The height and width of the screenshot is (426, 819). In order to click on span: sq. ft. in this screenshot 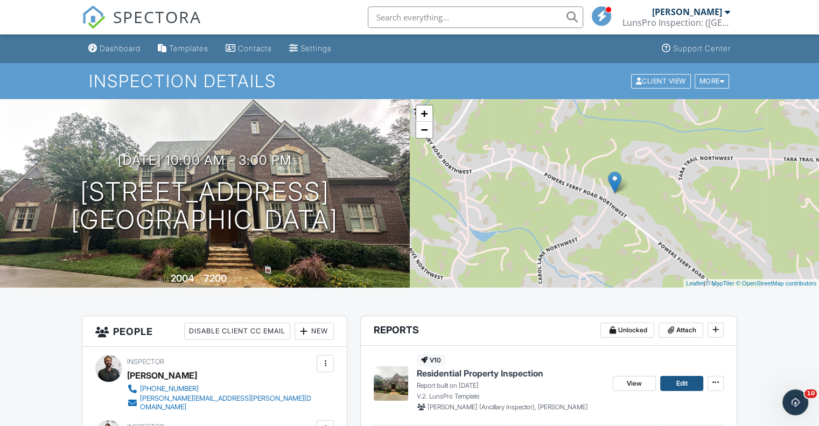, I will do `click(236, 279)`.